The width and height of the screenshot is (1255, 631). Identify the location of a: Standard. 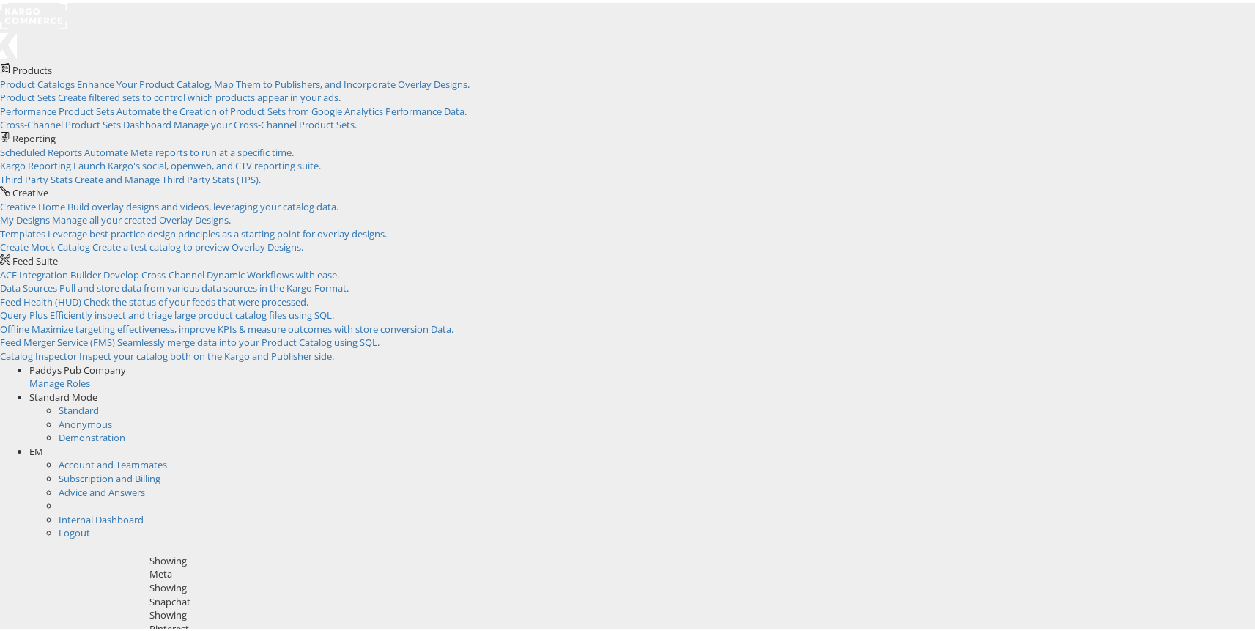
(78, 407).